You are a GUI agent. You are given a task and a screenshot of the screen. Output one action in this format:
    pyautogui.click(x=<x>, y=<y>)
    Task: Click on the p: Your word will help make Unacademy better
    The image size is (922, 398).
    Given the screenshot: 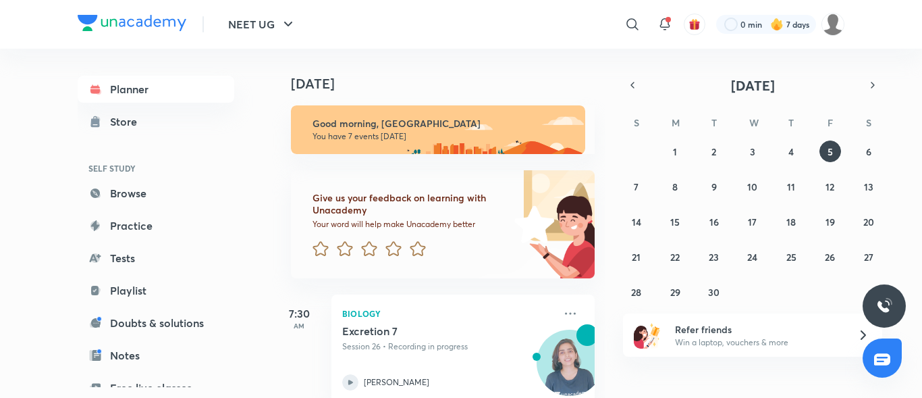 What is the action you would take?
    pyautogui.click(x=411, y=224)
    